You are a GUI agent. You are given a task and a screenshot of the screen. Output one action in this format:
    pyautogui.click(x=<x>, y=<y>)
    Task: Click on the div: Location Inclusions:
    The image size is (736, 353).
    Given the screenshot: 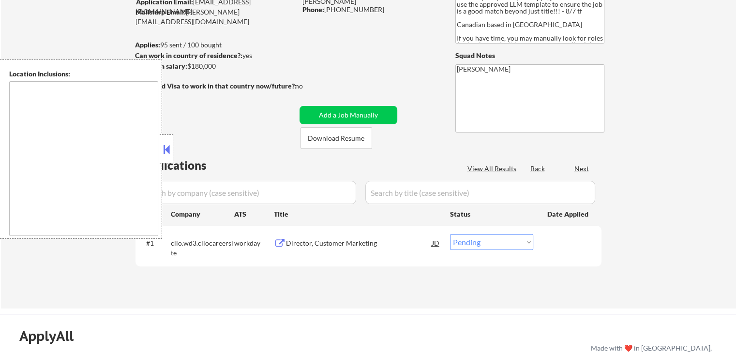 What is the action you would take?
    pyautogui.click(x=84, y=74)
    